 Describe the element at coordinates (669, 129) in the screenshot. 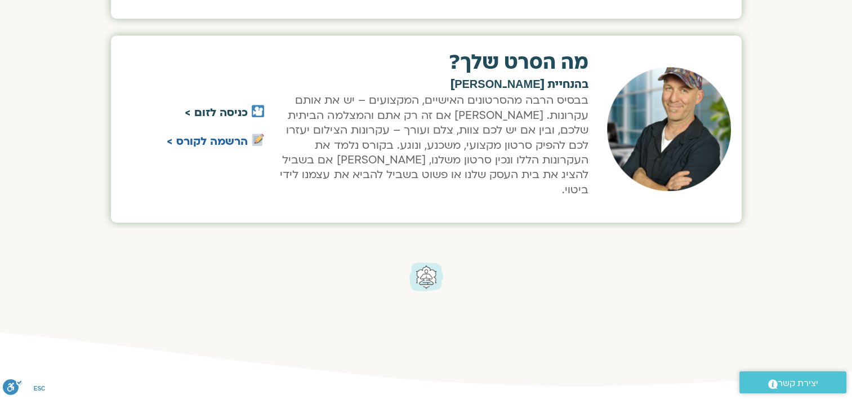

I see `img: זיואן` at that location.